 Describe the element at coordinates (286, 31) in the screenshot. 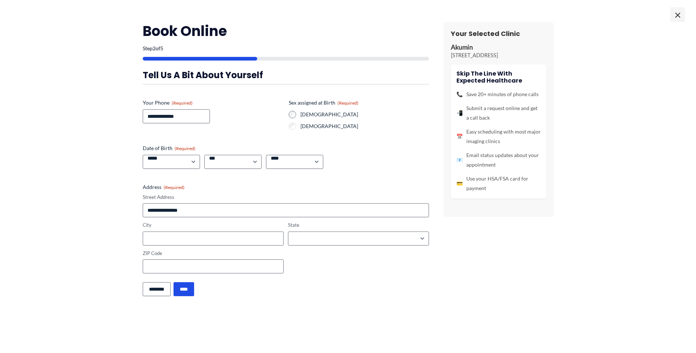

I see `h2: Book Online` at that location.